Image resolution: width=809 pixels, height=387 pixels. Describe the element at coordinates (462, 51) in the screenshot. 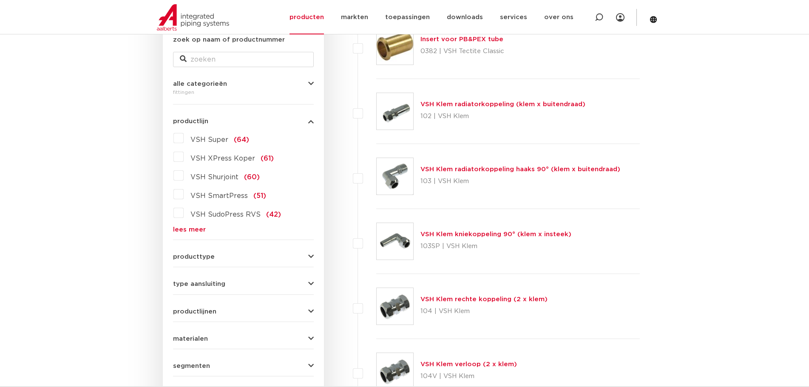

I see `p: 0382 | VSH Tectite Classic` at that location.